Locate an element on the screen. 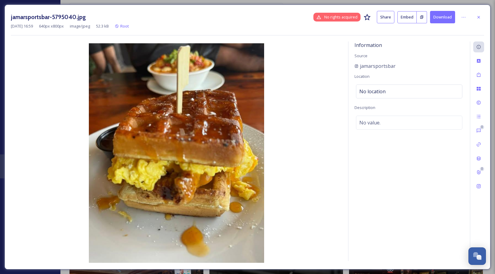 The height and width of the screenshot is (274, 495). a: jamarsportsbar is located at coordinates (375, 66).